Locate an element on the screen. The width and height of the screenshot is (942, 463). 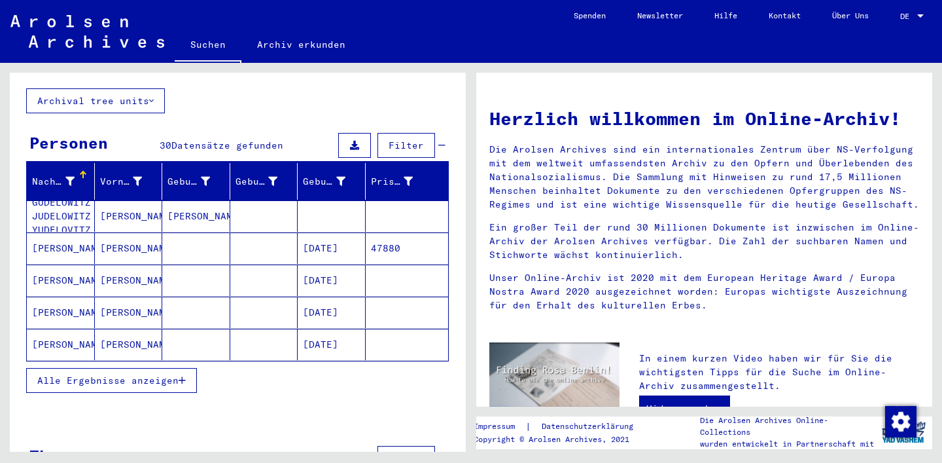
img: yv_logo.png is located at coordinates (903, 432).